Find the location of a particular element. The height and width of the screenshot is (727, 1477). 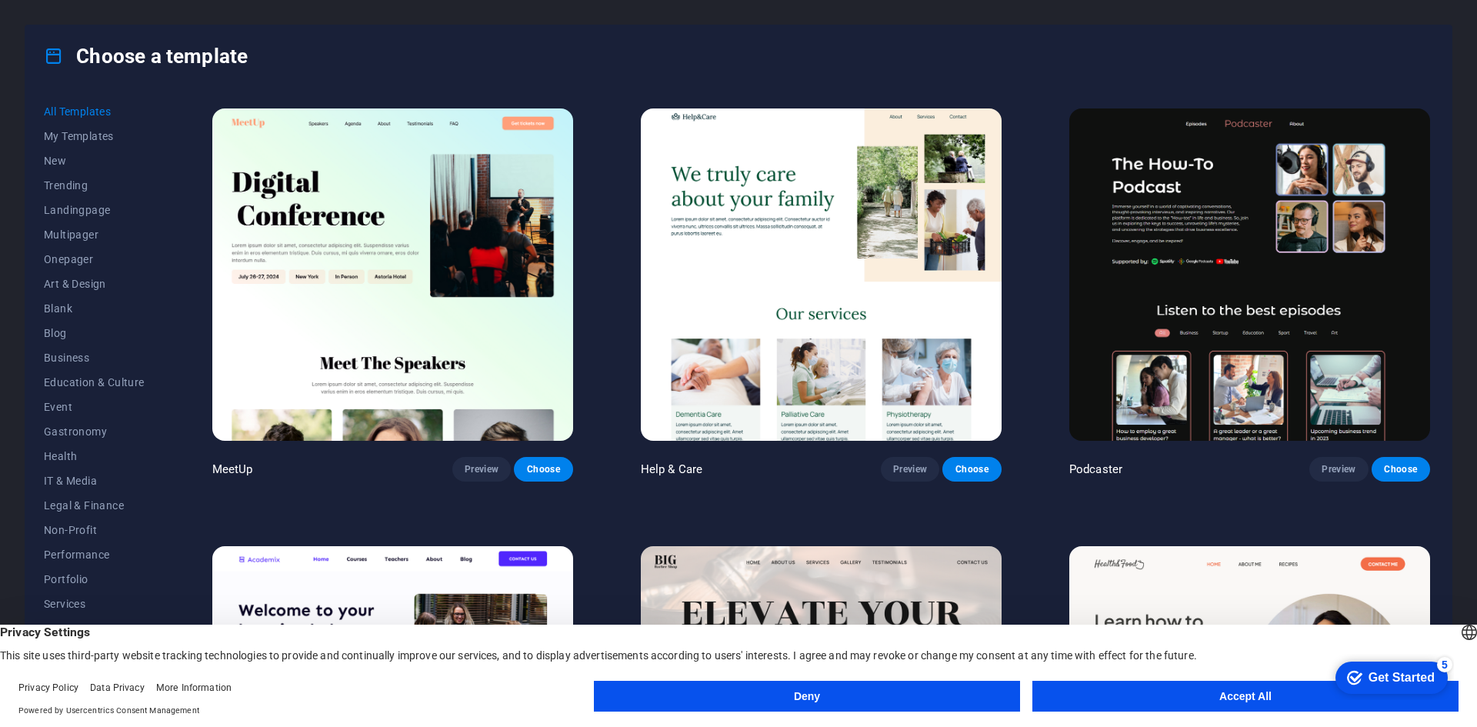

div: 5 is located at coordinates (122, 11).